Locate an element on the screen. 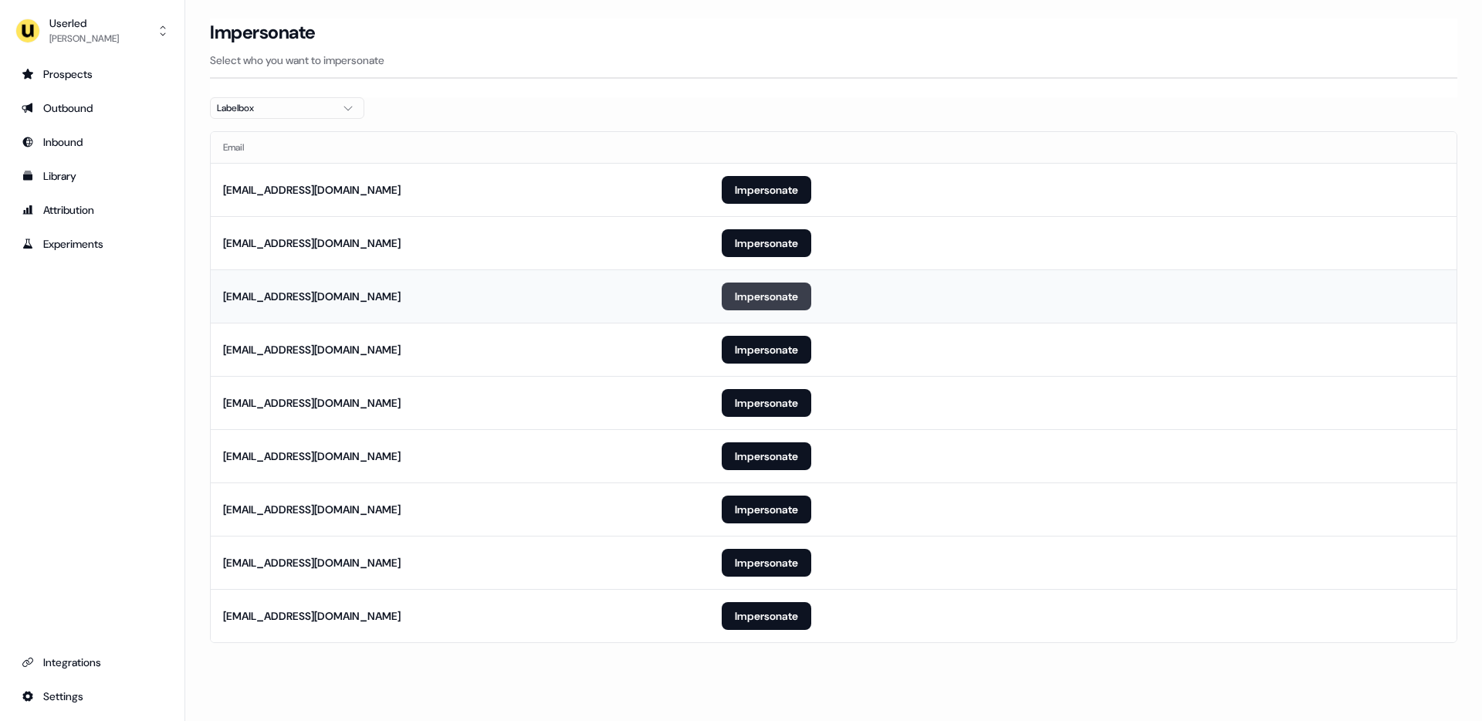  a: Go to attribution is located at coordinates (92, 210).